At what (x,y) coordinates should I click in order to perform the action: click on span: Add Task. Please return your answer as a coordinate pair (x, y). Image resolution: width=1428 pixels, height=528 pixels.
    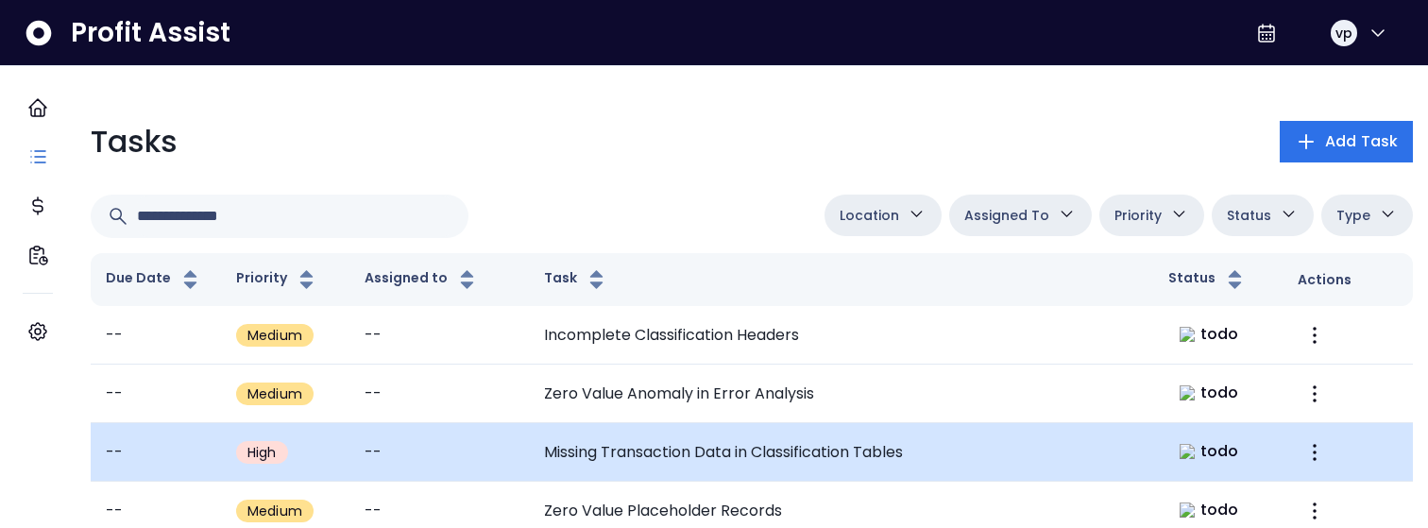
    Looking at the image, I should click on (1361, 142).